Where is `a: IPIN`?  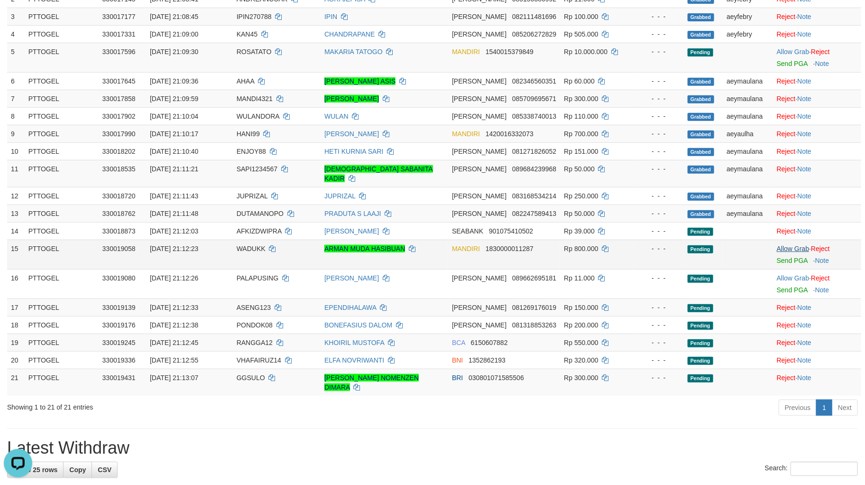
a: IPIN is located at coordinates (331, 17).